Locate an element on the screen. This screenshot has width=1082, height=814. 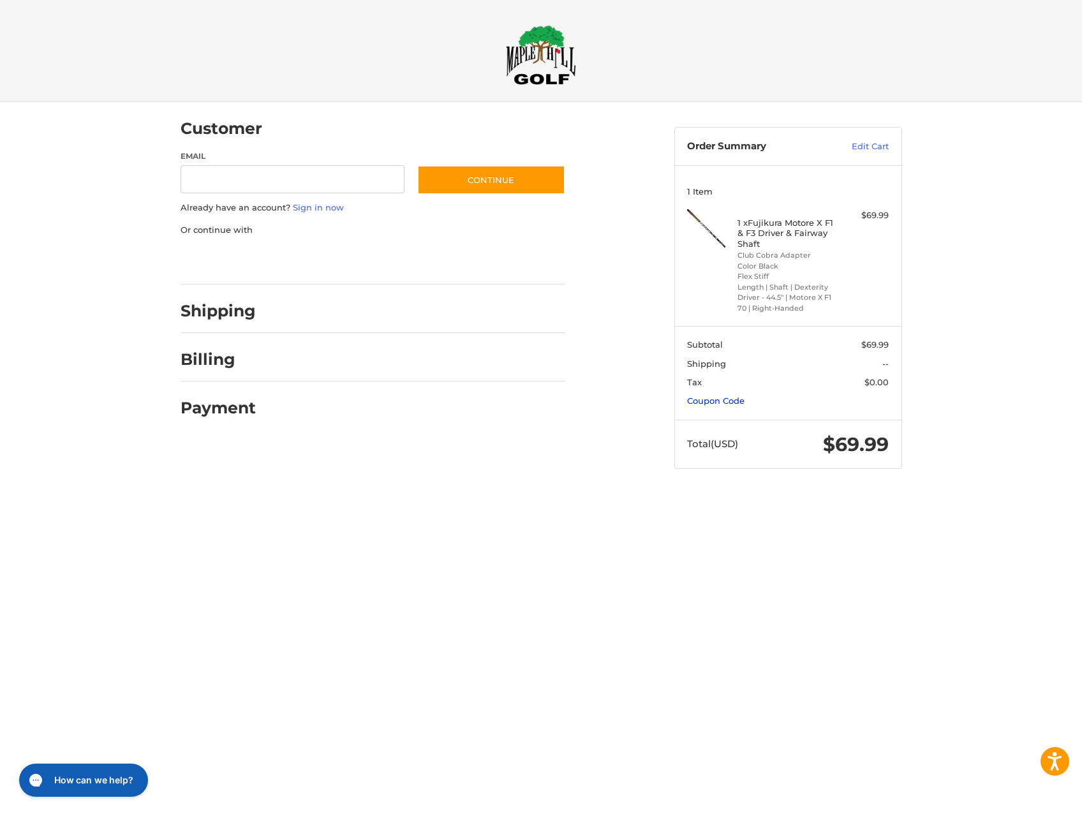
h2: Customer is located at coordinates (221, 128).